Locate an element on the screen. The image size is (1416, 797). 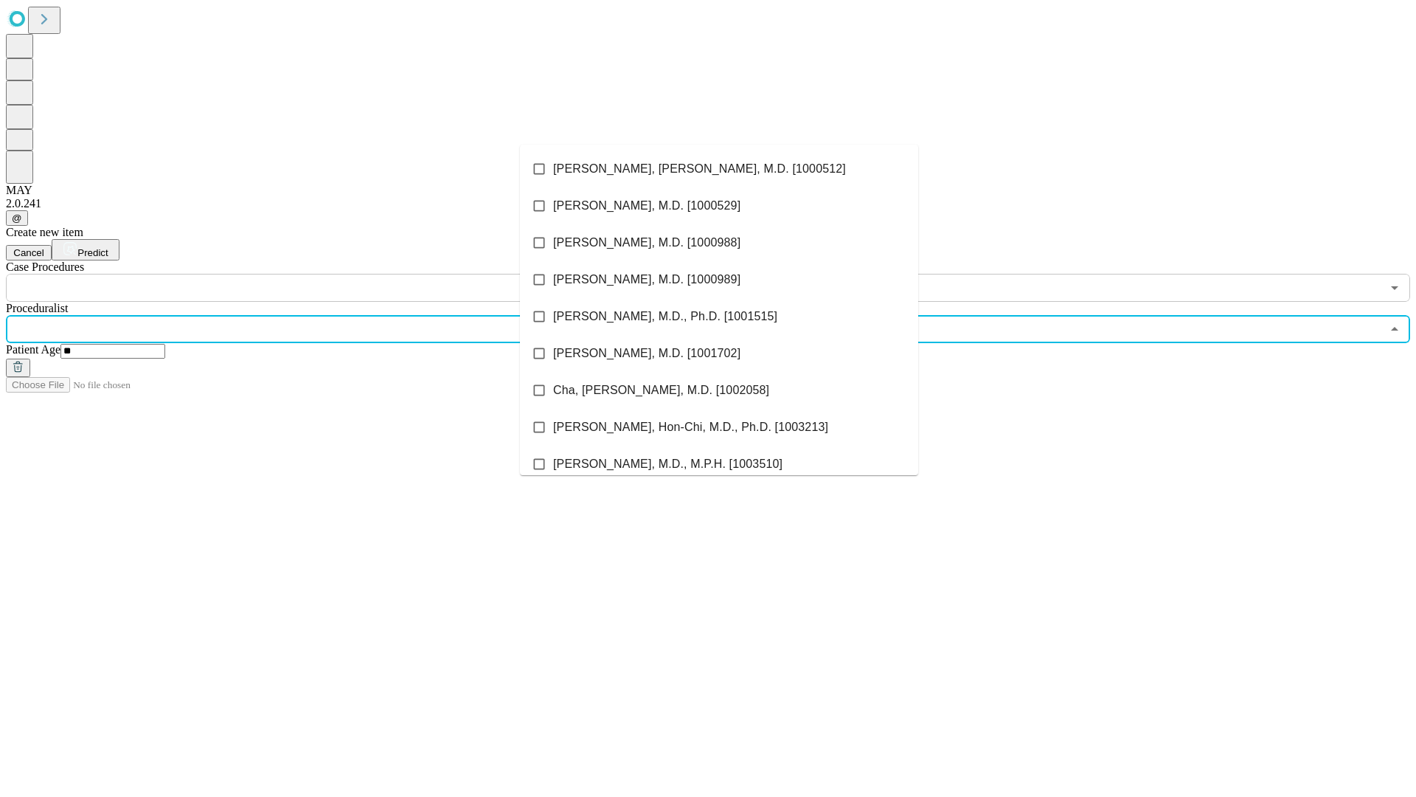
div: 2.0.241 is located at coordinates (708, 204).